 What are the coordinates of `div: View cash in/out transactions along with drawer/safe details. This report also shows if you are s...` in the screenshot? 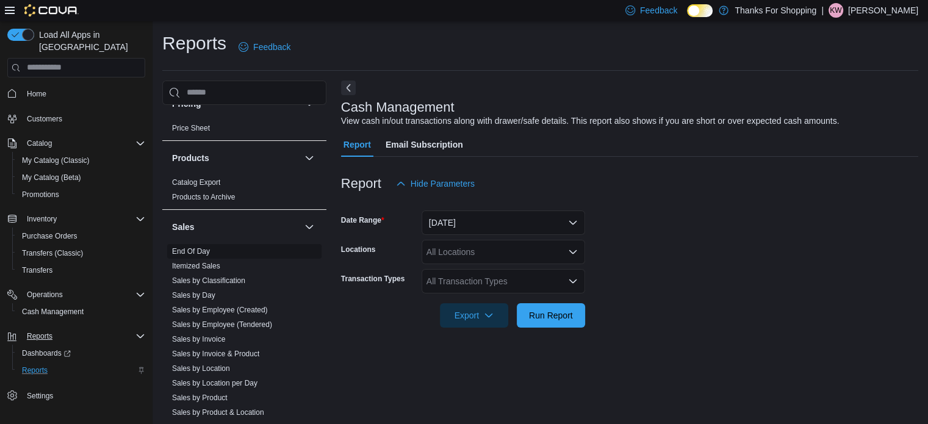 It's located at (590, 121).